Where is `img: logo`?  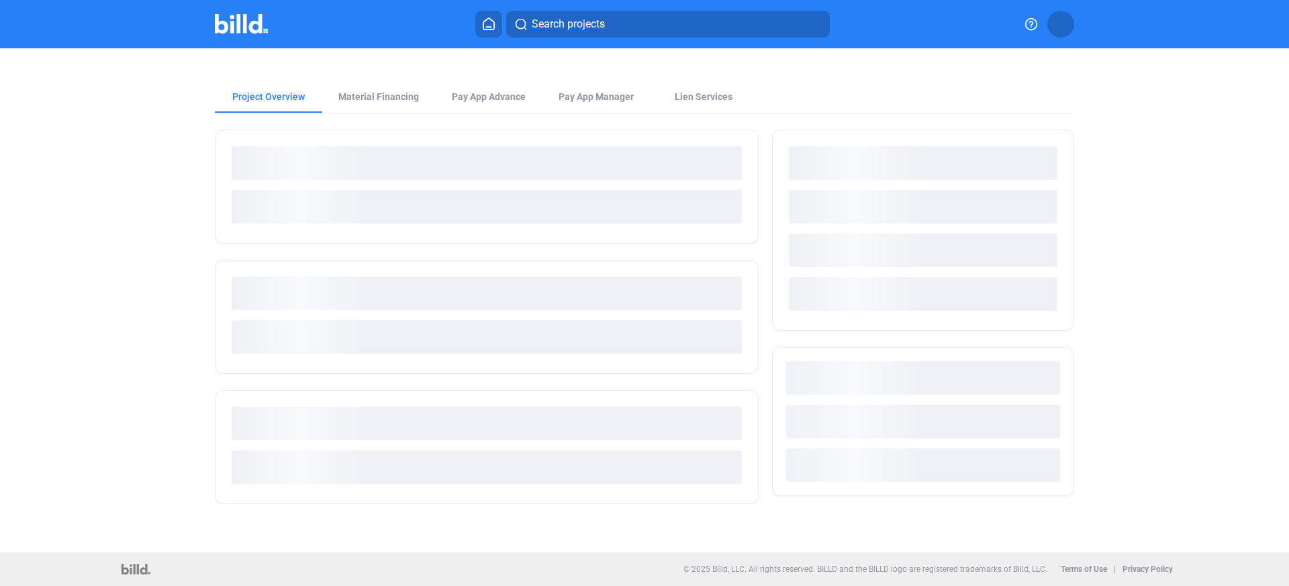 img: logo is located at coordinates (136, 569).